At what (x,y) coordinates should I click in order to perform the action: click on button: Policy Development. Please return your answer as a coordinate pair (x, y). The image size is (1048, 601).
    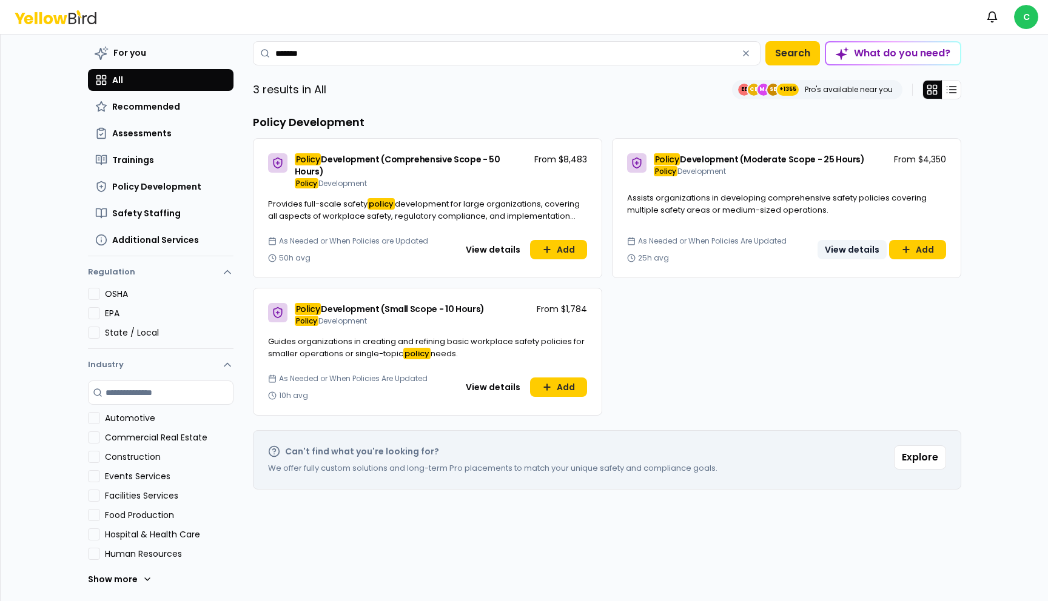
    Looking at the image, I should click on (161, 187).